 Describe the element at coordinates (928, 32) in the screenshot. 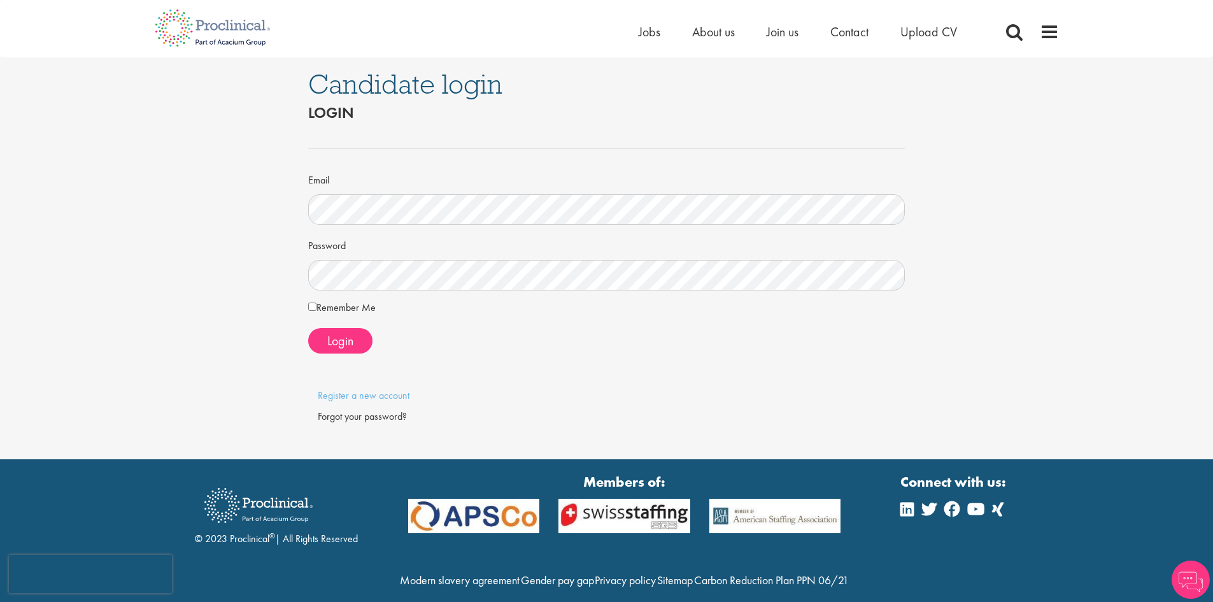

I see `a: Upload CV` at that location.